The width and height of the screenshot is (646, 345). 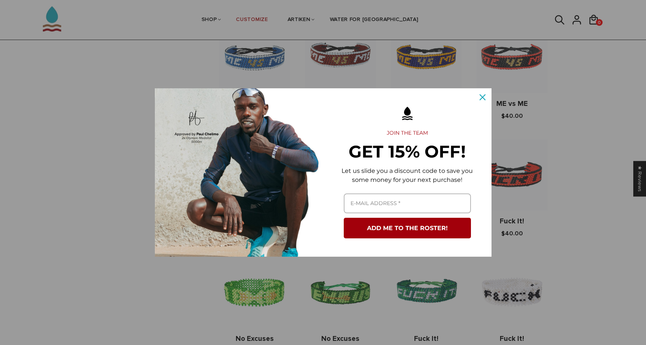 What do you see at coordinates (408, 203) in the screenshot?
I see `input: Email field` at bounding box center [408, 203].